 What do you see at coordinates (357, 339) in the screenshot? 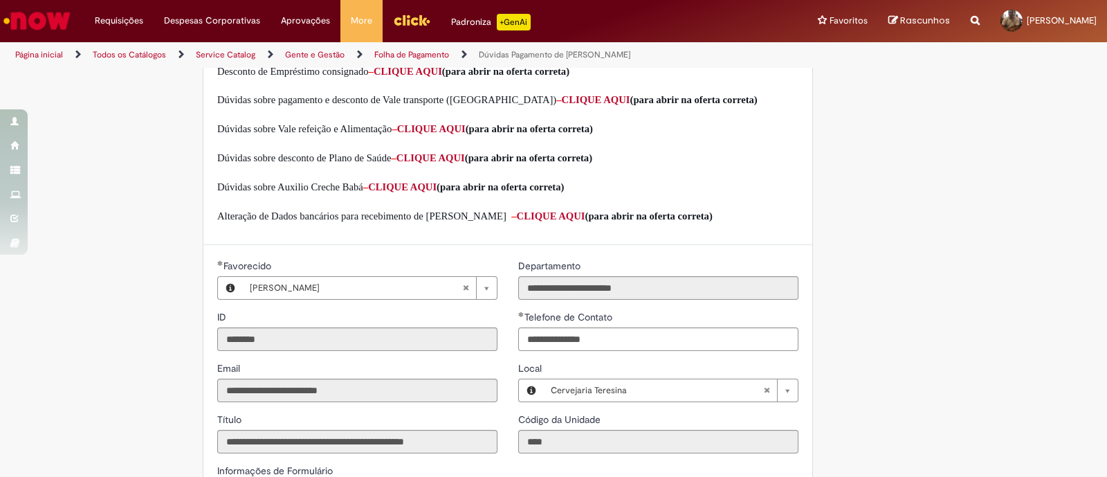
I see `input: ID` at bounding box center [357, 339].